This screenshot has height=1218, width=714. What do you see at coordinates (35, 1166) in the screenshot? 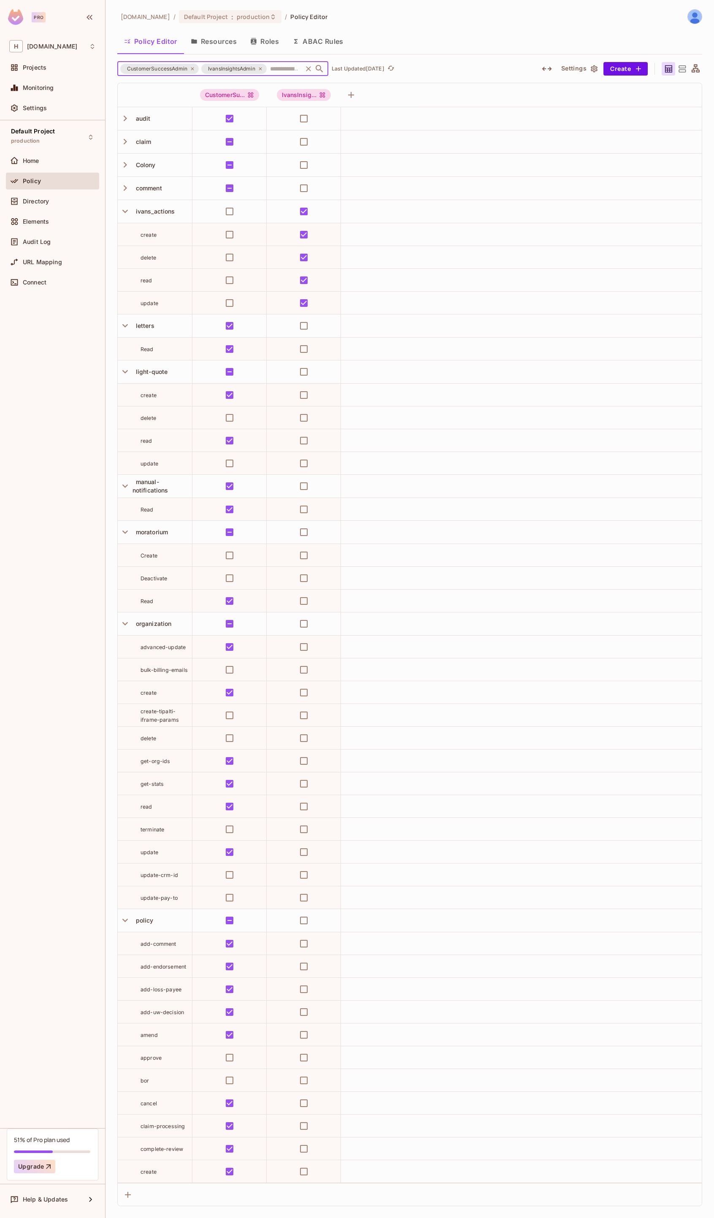
I see `button: Upgrade` at bounding box center [35, 1166].